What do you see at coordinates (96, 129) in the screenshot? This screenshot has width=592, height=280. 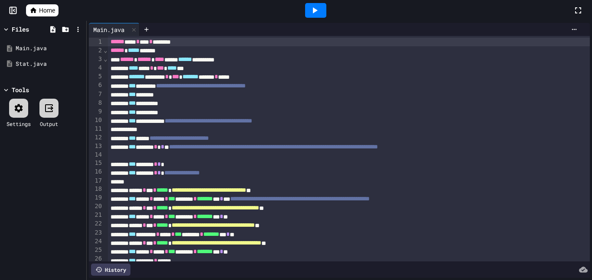 I see `div: 11` at bounding box center [96, 129].